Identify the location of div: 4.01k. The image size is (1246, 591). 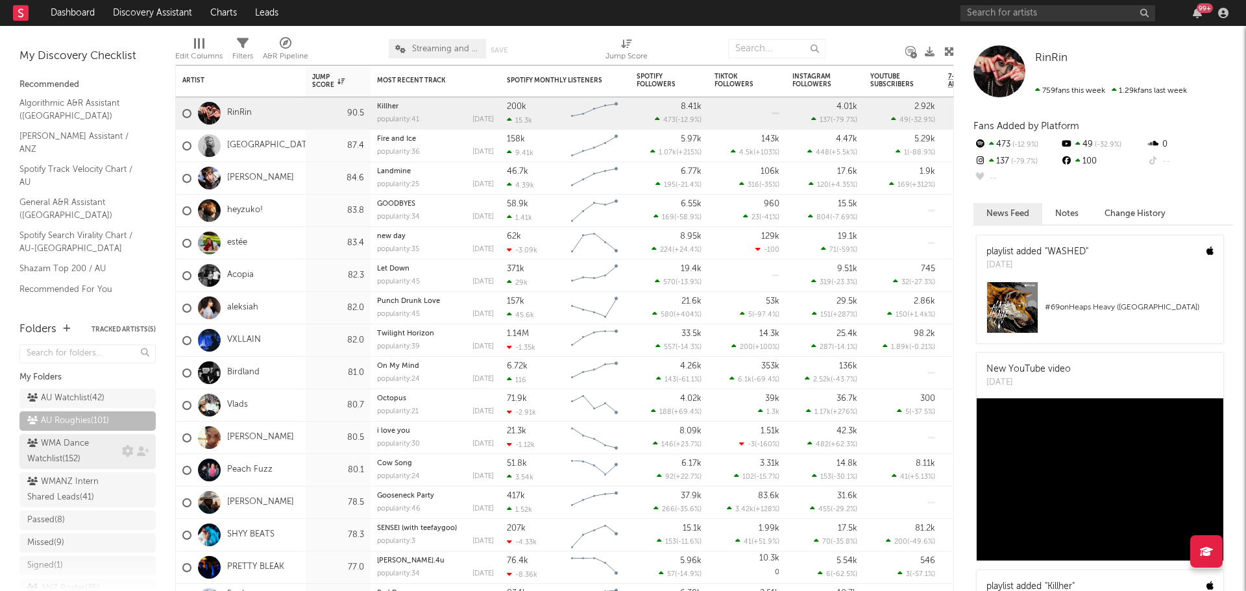
(847, 106).